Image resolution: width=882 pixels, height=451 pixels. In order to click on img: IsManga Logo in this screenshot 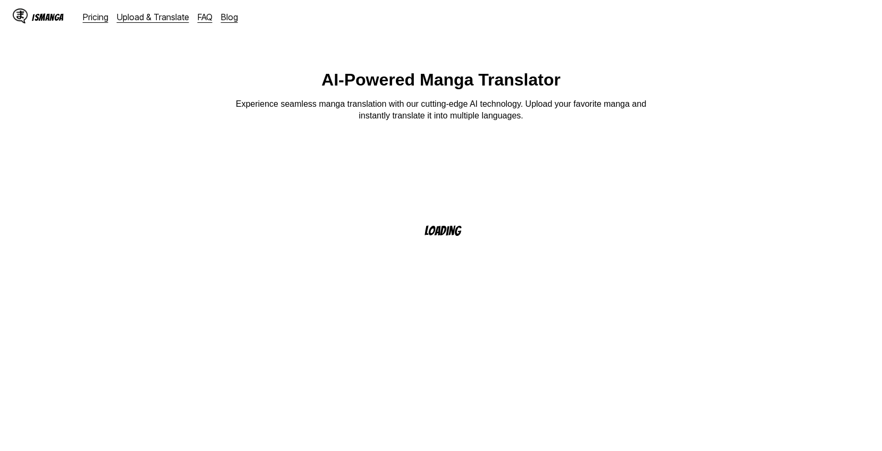, I will do `click(20, 16)`.